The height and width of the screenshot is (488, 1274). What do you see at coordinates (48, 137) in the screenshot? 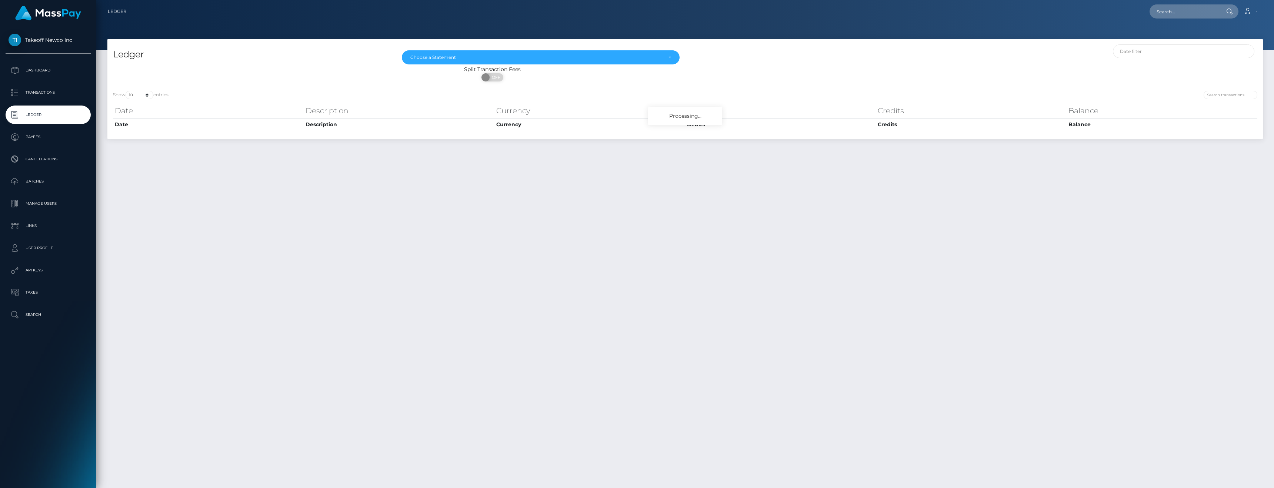
I see `p: Payees` at bounding box center [48, 137].